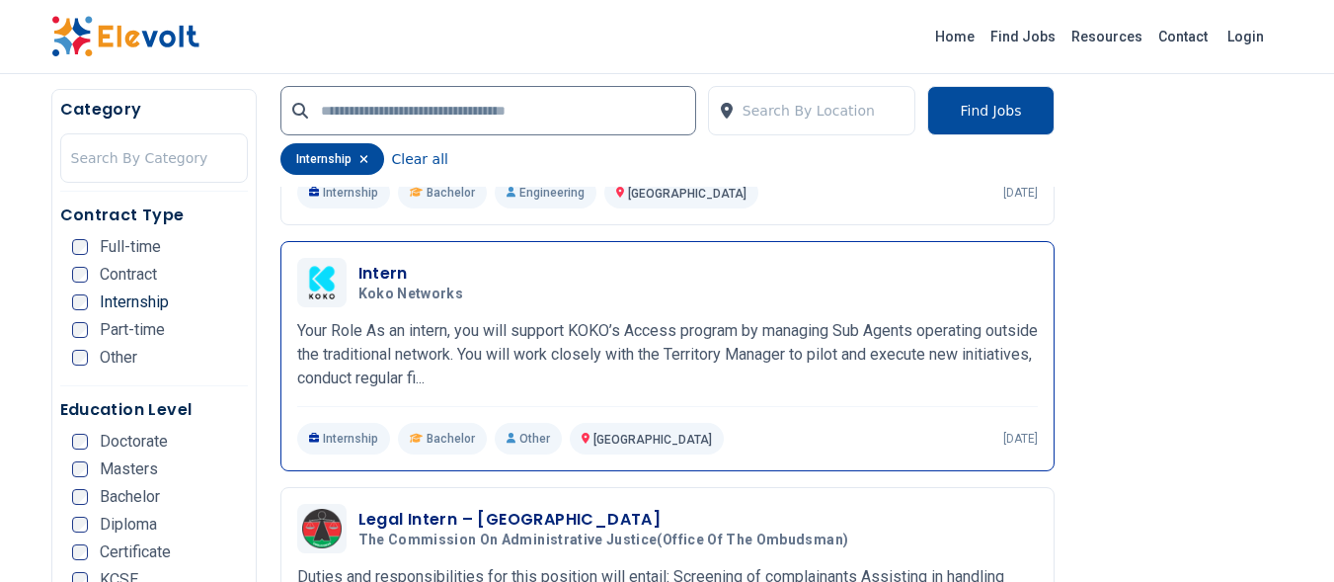 The width and height of the screenshot is (1334, 582). Describe the element at coordinates (1285, 534) in the screenshot. I see `div: Chat Widget` at that location.